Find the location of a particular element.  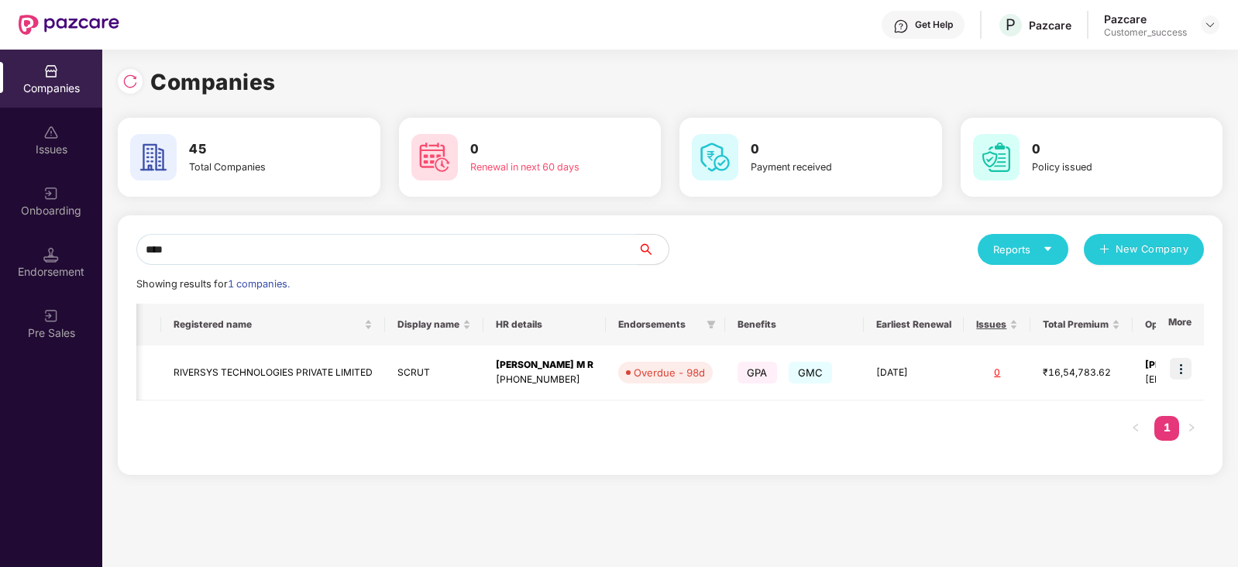

h3: 45 is located at coordinates (256, 150).